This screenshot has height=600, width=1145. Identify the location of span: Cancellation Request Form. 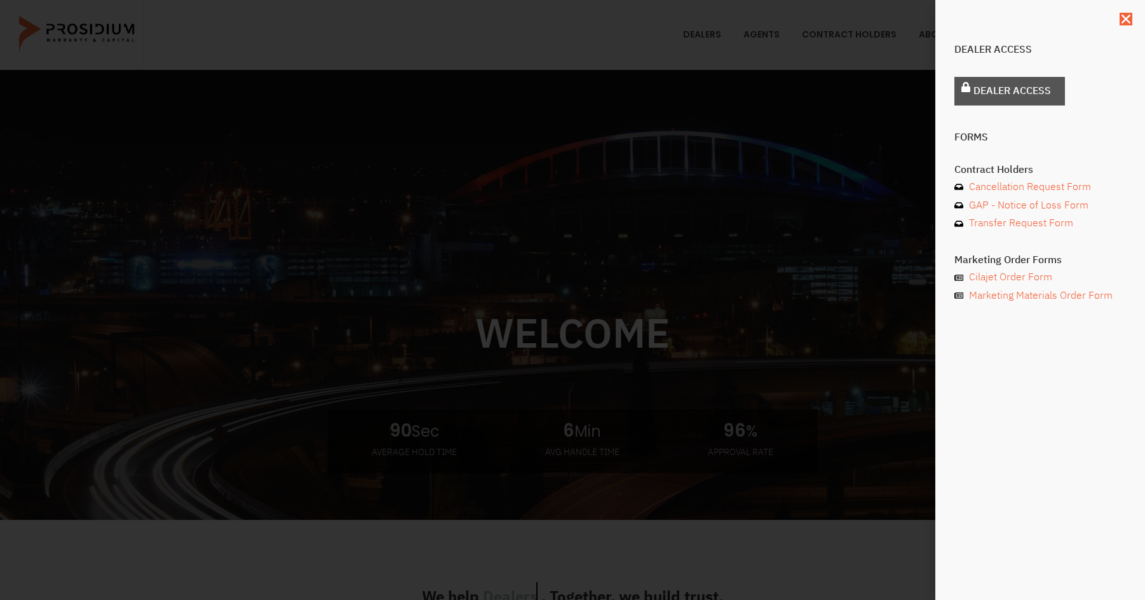
(1028, 187).